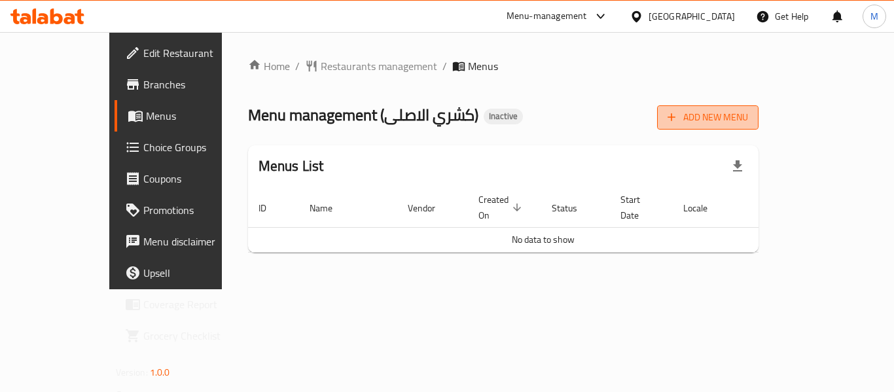 This screenshot has height=392, width=894. Describe the element at coordinates (196, 179) in the screenshot. I see `span: Coupons` at that location.